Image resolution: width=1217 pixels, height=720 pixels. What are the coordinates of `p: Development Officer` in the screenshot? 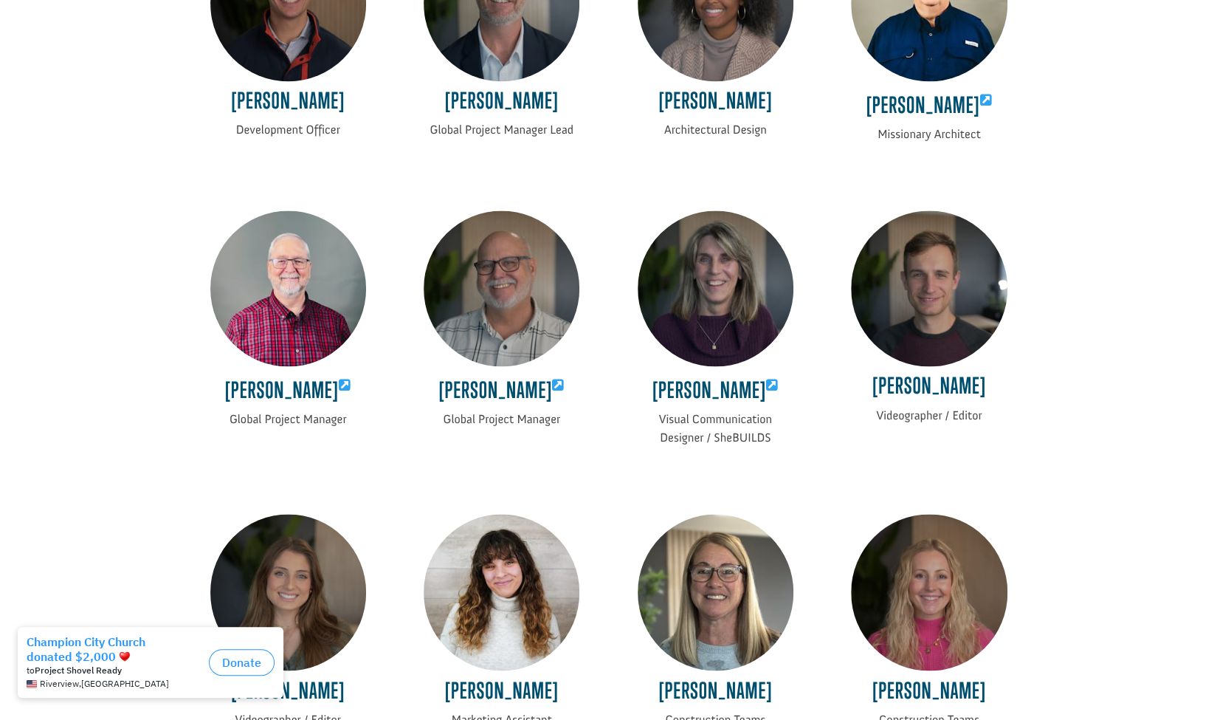 It's located at (288, 130).